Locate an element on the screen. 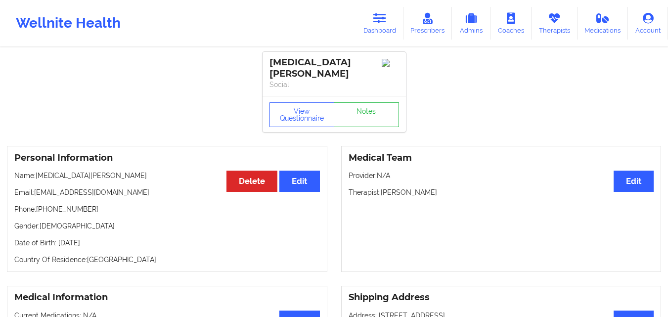 This screenshot has height=317, width=668. h3: Medical Team is located at coordinates (501, 158).